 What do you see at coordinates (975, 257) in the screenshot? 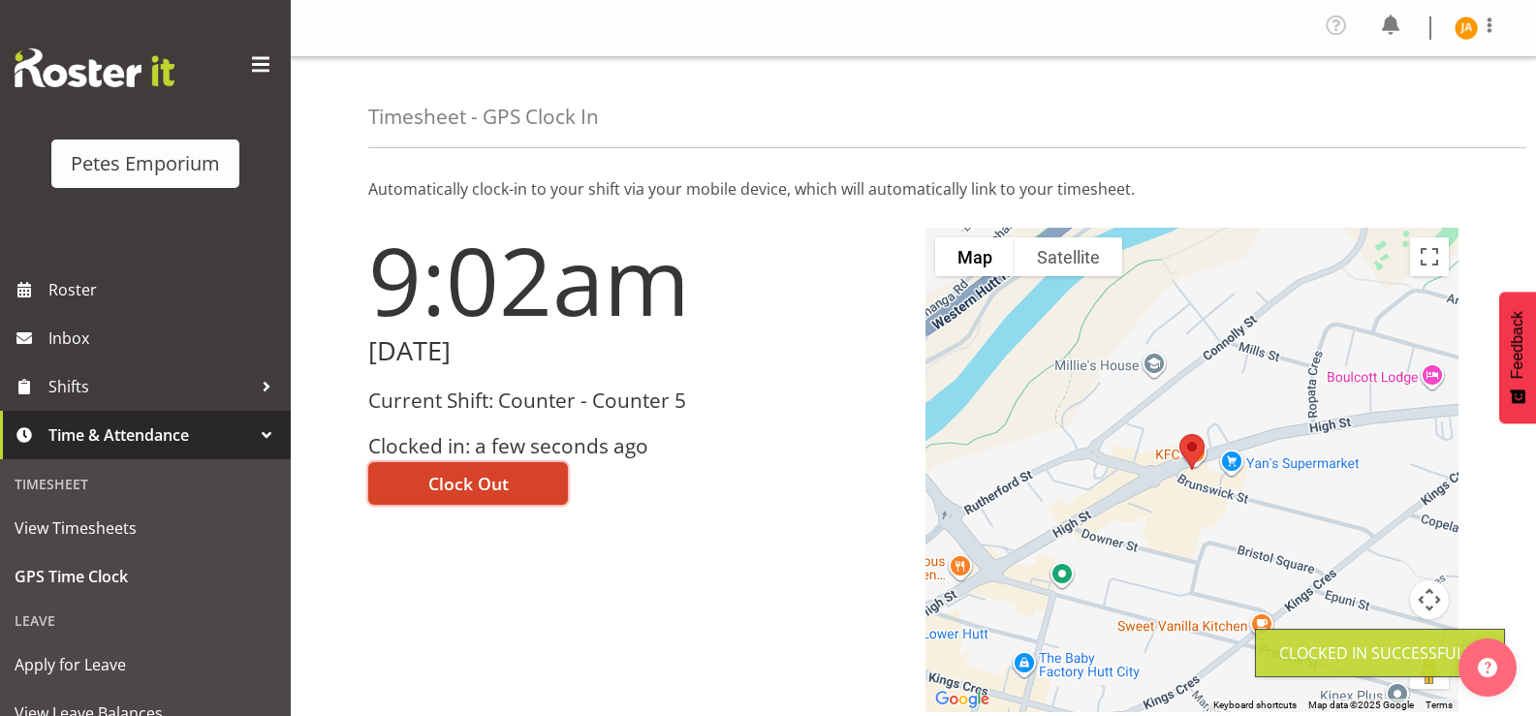
I see `button: Show street map` at bounding box center [975, 257].